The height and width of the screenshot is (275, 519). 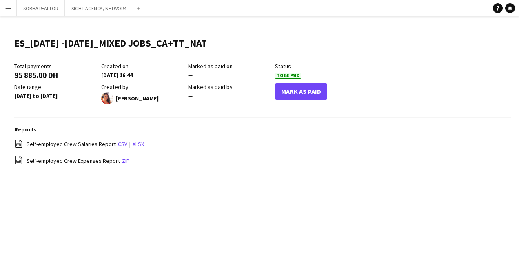 I want to click on div: Marked as paid by, so click(x=229, y=87).